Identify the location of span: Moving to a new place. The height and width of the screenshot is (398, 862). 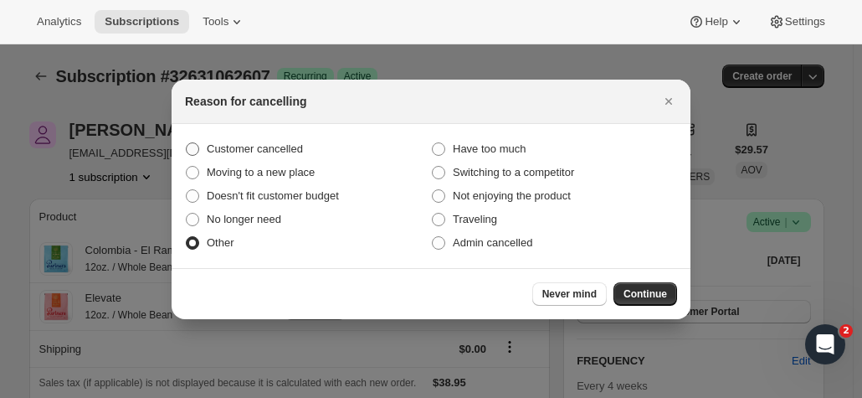
(260, 172).